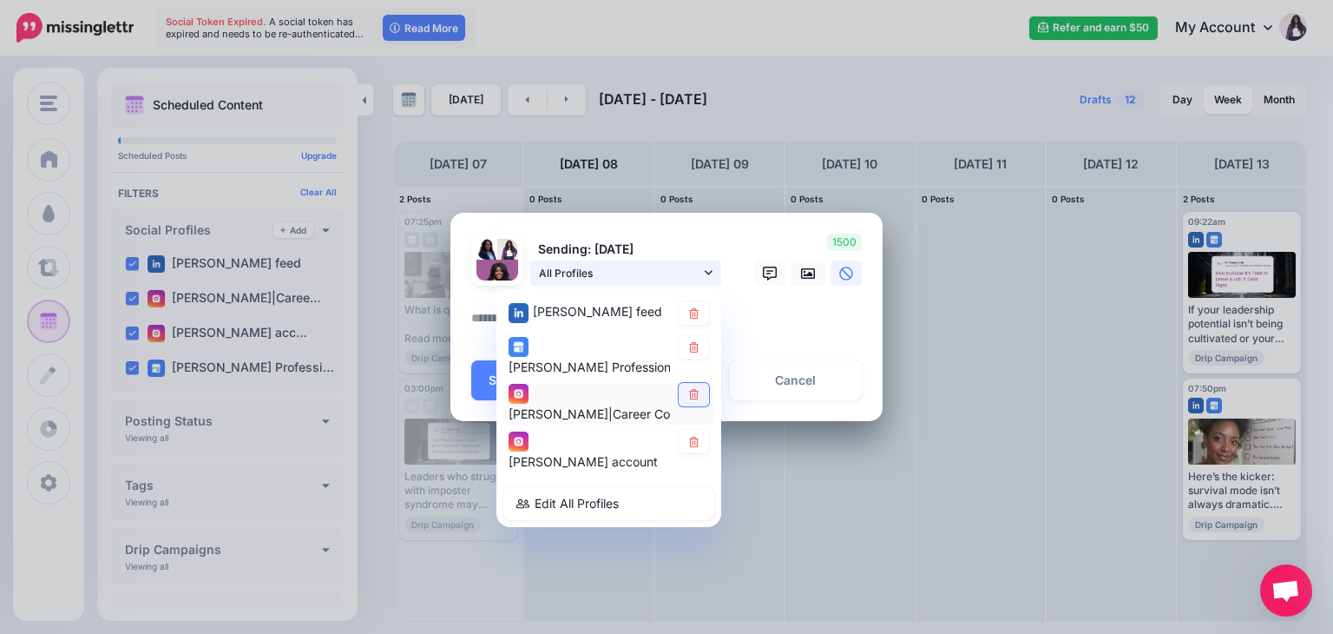  Describe the element at coordinates (487, 249) in the screenshot. I see `img: 1753062409949-64027.png` at that location.